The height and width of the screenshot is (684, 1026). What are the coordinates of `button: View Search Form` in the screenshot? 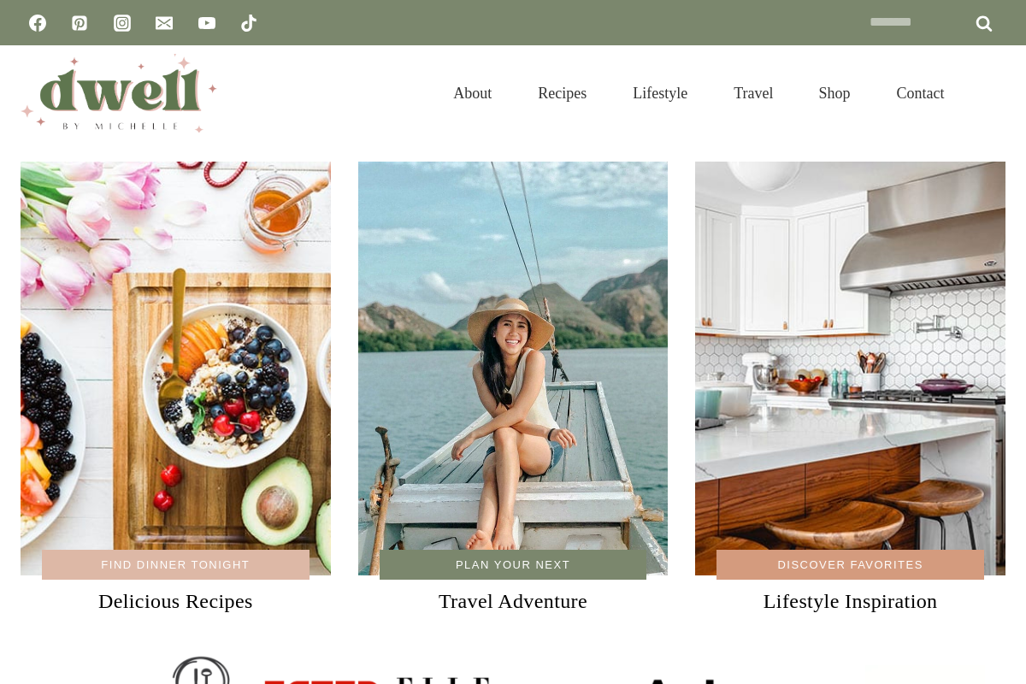 It's located at (991, 93).